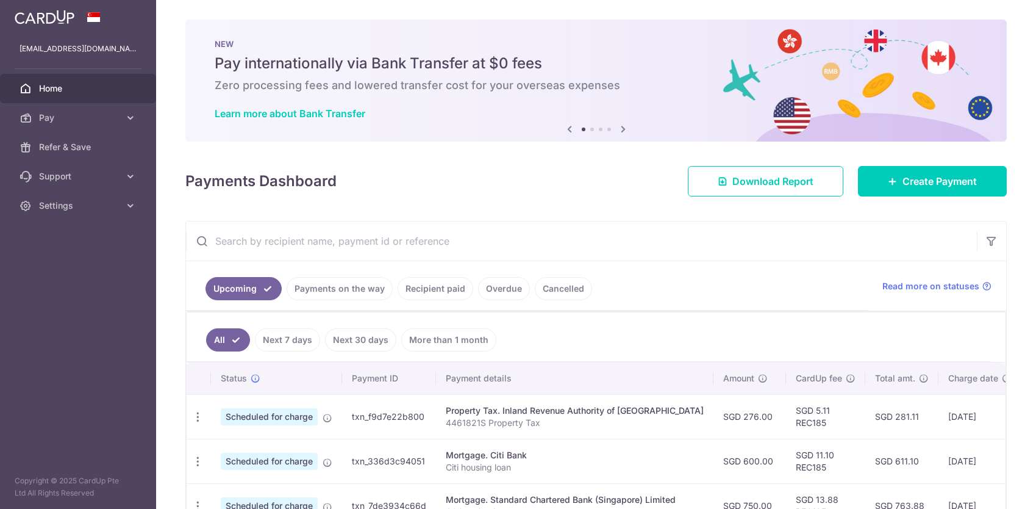 The image size is (1036, 509). What do you see at coordinates (773, 181) in the screenshot?
I see `span: Download Report` at bounding box center [773, 181].